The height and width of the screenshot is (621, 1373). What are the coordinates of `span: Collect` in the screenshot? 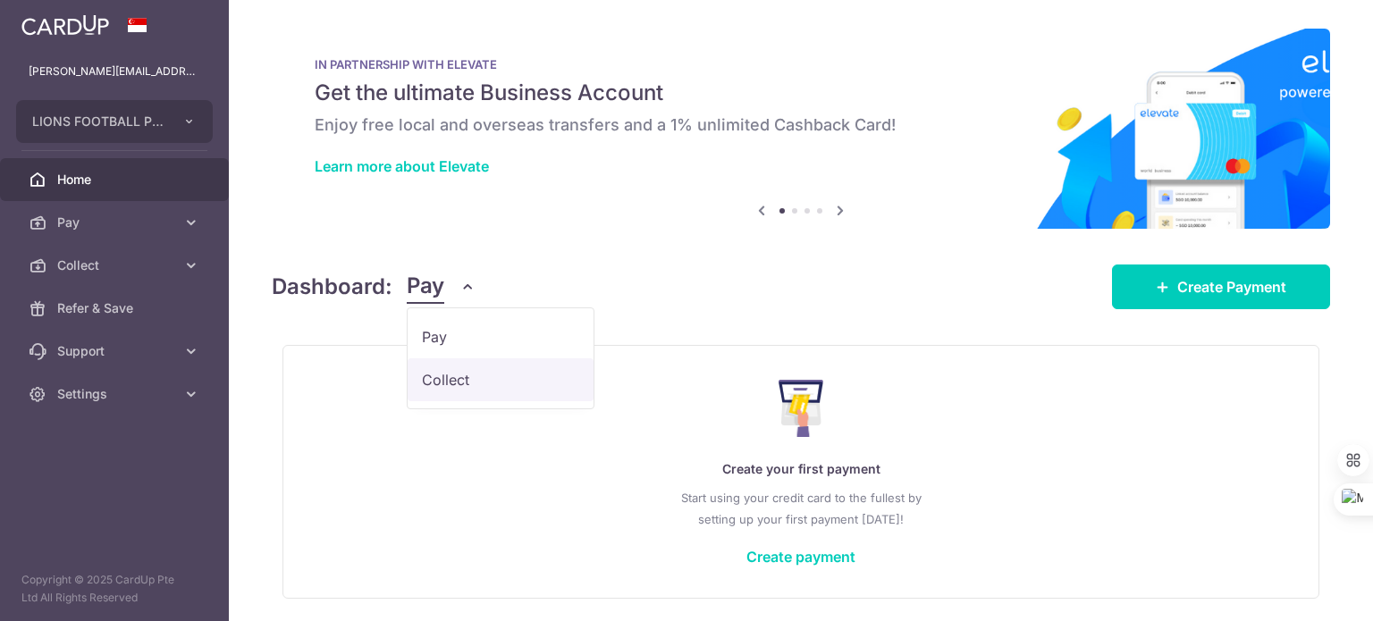 It's located at (116, 266).